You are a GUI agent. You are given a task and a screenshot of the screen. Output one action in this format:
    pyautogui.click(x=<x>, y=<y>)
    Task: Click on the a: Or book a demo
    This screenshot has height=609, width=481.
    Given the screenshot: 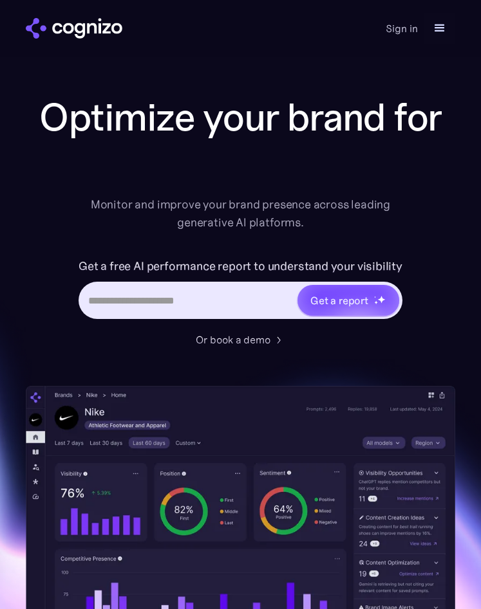 What is the action you would take?
    pyautogui.click(x=241, y=340)
    